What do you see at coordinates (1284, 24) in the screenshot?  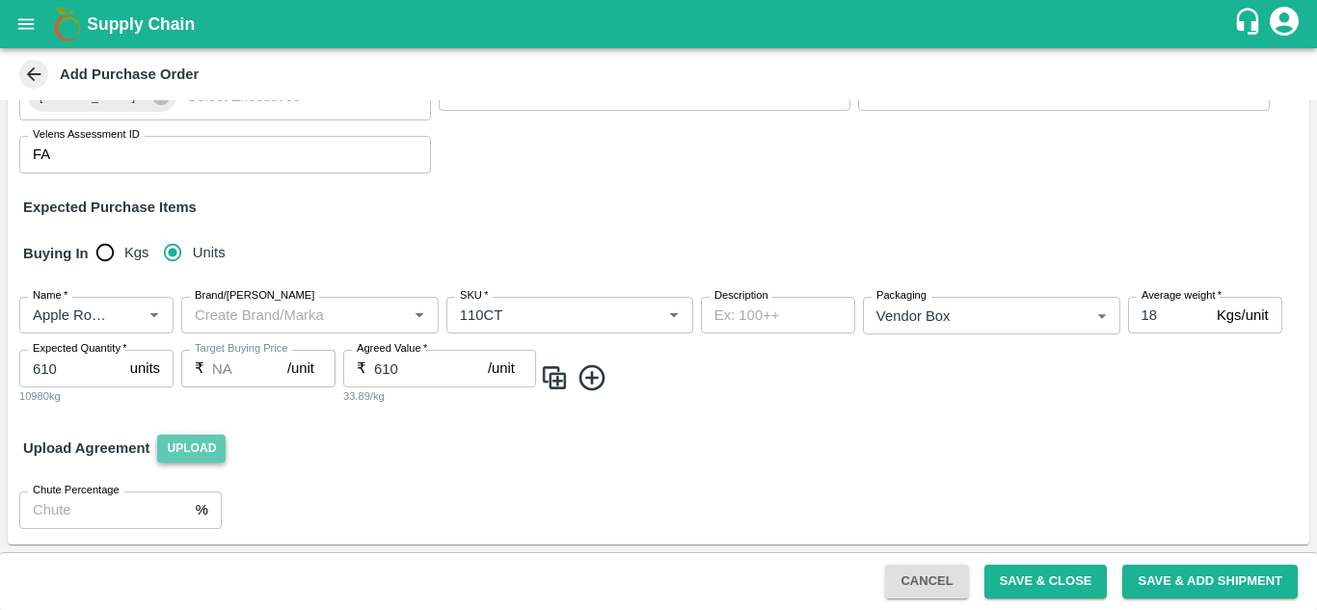 I see `div: account of current user` at bounding box center [1284, 24].